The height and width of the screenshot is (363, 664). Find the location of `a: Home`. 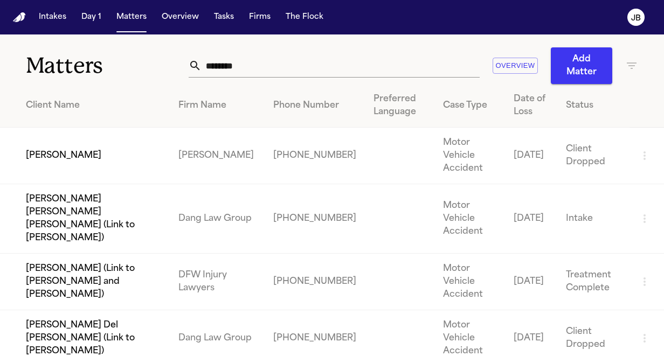

a: Home is located at coordinates (19, 17).